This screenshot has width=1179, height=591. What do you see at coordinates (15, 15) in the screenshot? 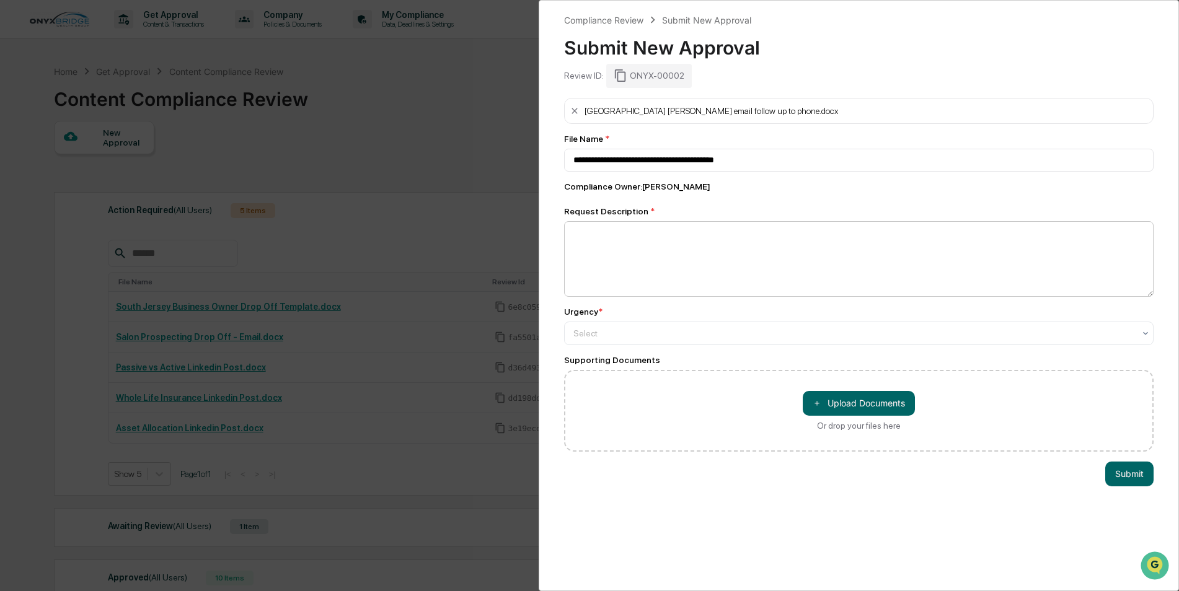
I see `img: f2157a4c-a0d3-4daa-907e-bb6f0de503a5-1751232295721` at bounding box center [15, 15].